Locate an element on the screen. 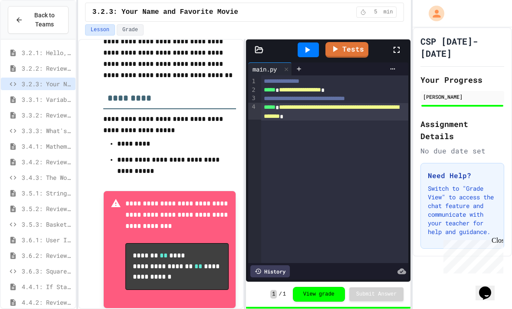  span: 3.4.2: Review - Mathematical Operators is located at coordinates (47, 162).